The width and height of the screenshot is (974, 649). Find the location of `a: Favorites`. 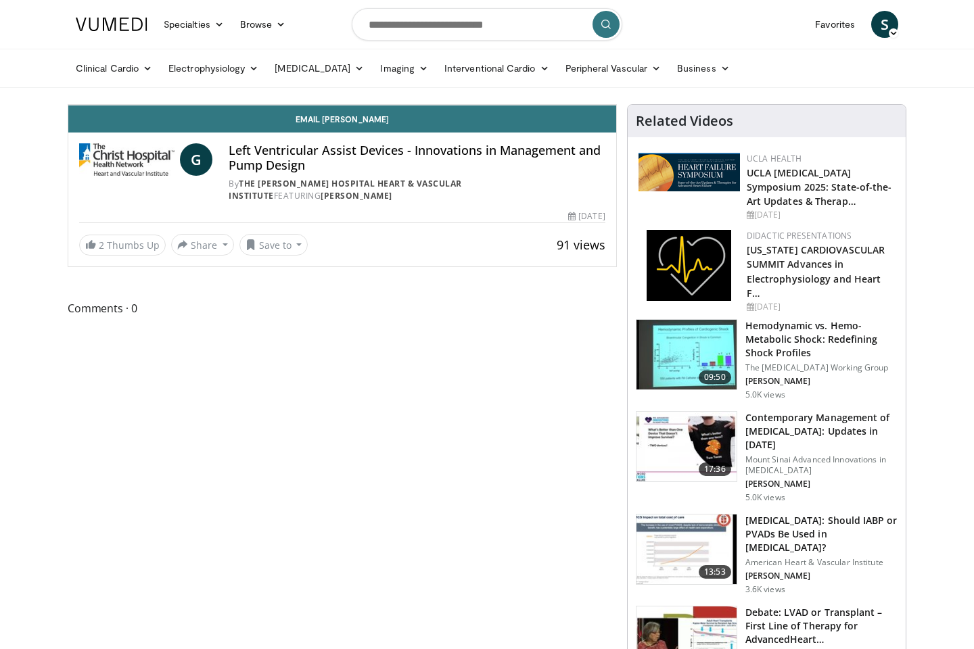

a: Favorites is located at coordinates (835, 24).